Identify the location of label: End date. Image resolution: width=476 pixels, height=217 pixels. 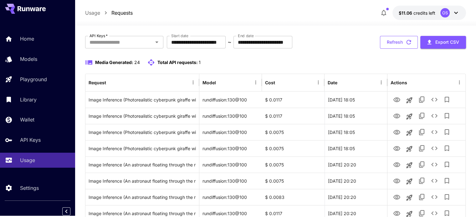
(245, 36).